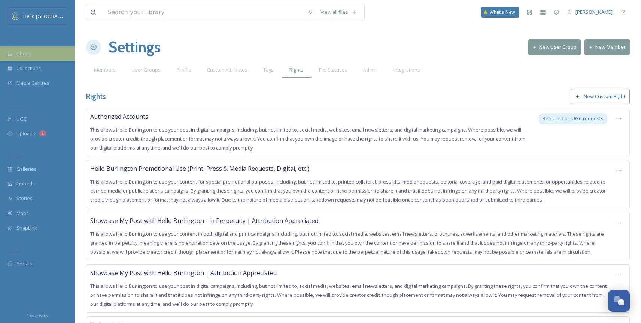 The width and height of the screenshot is (641, 323). Describe the element at coordinates (338, 12) in the screenshot. I see `div: View all files` at that location.